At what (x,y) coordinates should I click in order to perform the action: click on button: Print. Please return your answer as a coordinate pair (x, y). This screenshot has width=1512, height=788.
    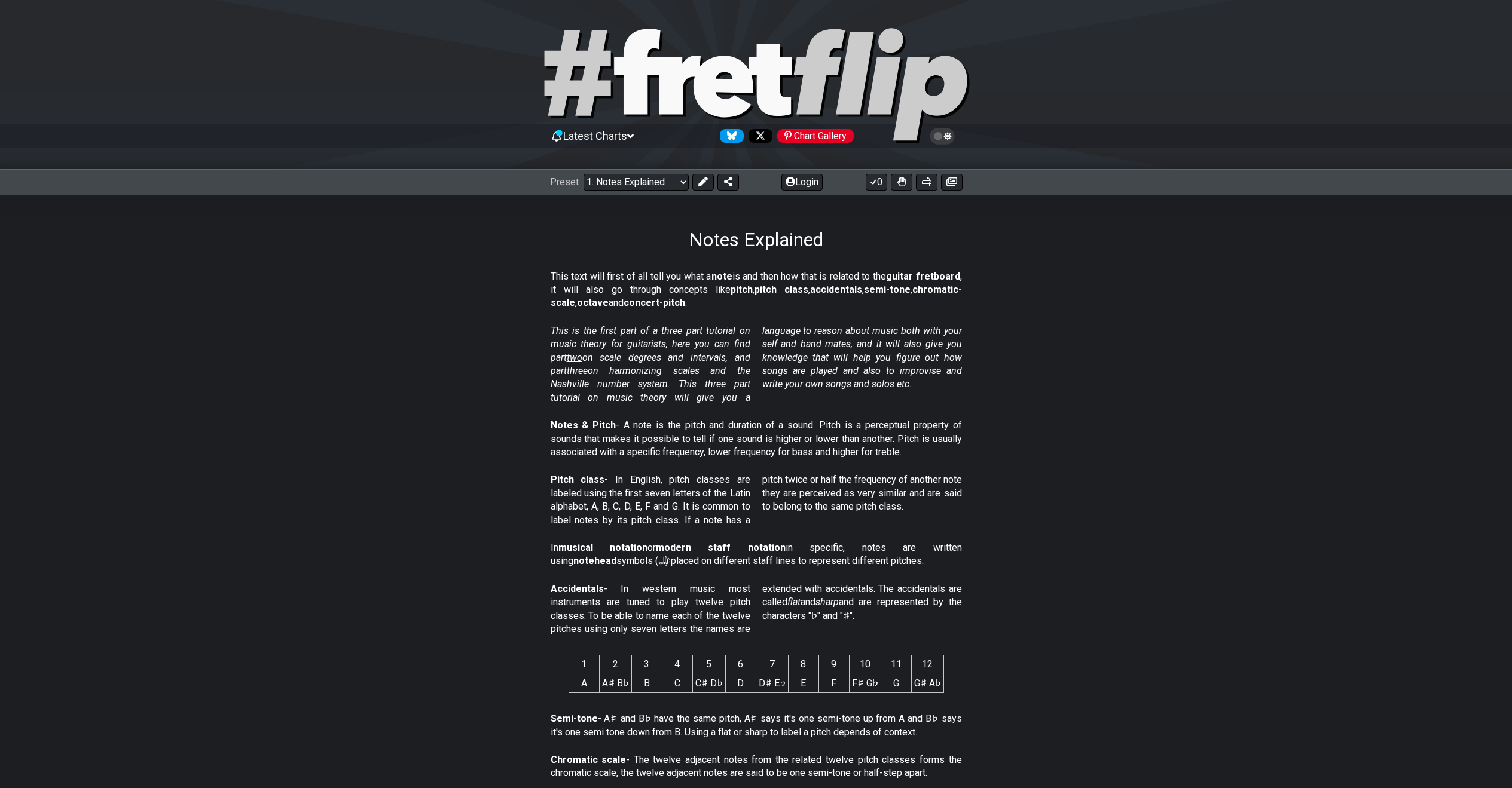
    Looking at the image, I should click on (927, 182).